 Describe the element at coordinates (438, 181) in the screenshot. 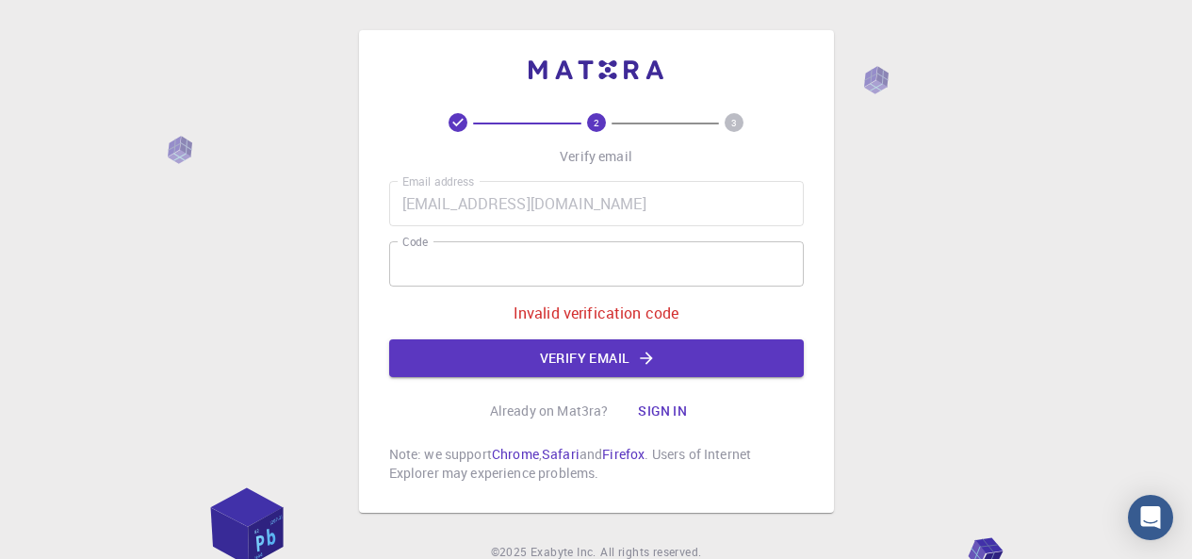

I see `label: Email address` at that location.